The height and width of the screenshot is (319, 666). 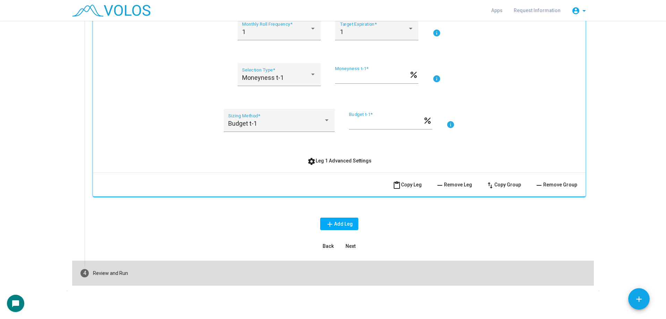 What do you see at coordinates (556, 184) in the screenshot?
I see `span: Remove Group` at bounding box center [556, 184].